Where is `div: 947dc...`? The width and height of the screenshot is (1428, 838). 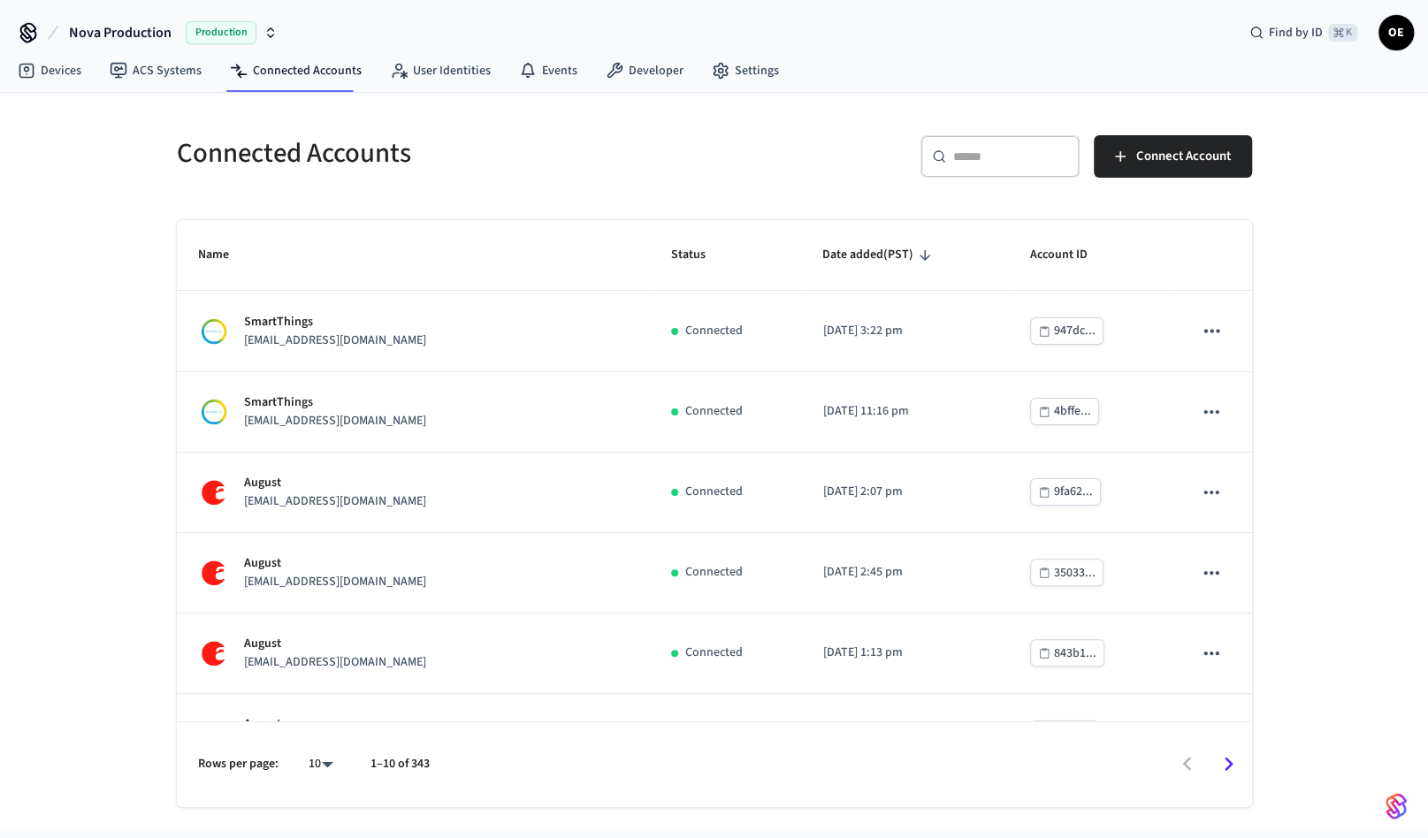
div: 947dc... is located at coordinates (1075, 331).